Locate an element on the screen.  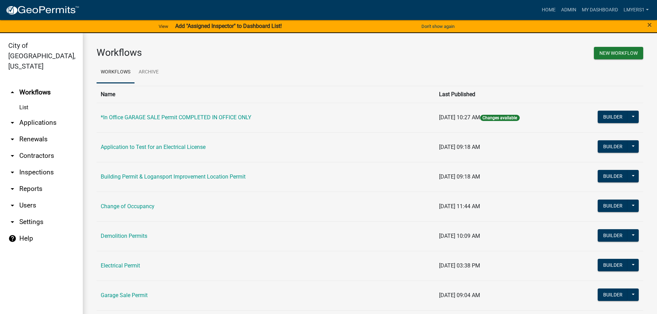
a: Archive is located at coordinates (149, 72).